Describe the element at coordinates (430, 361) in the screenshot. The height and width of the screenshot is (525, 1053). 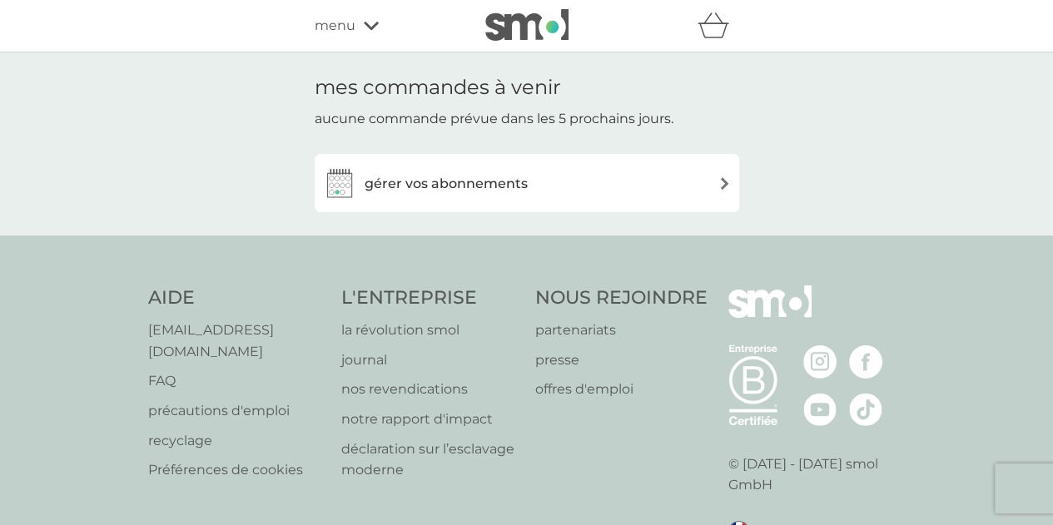
I see `a: journal` at that location.